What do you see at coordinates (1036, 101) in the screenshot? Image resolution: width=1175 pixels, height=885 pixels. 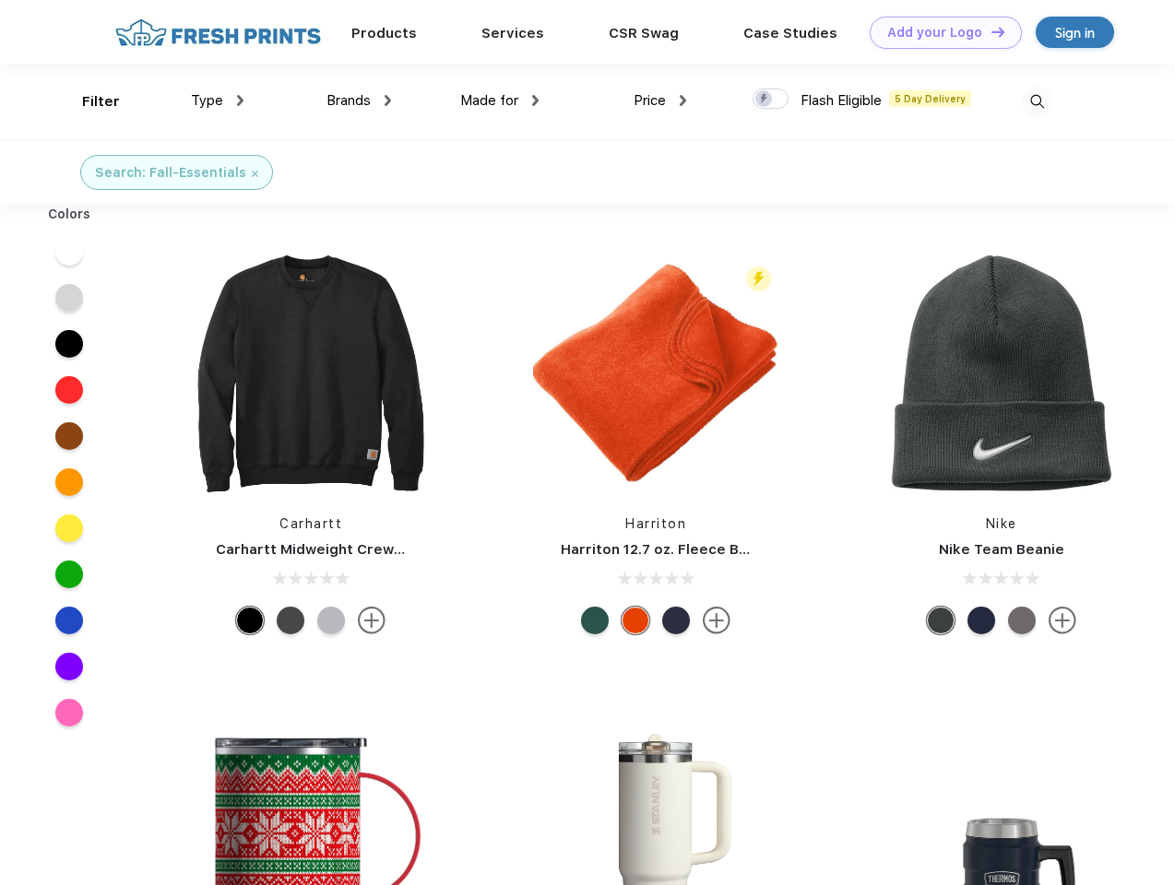 I see `img: desktop_search.svg` at bounding box center [1036, 101].